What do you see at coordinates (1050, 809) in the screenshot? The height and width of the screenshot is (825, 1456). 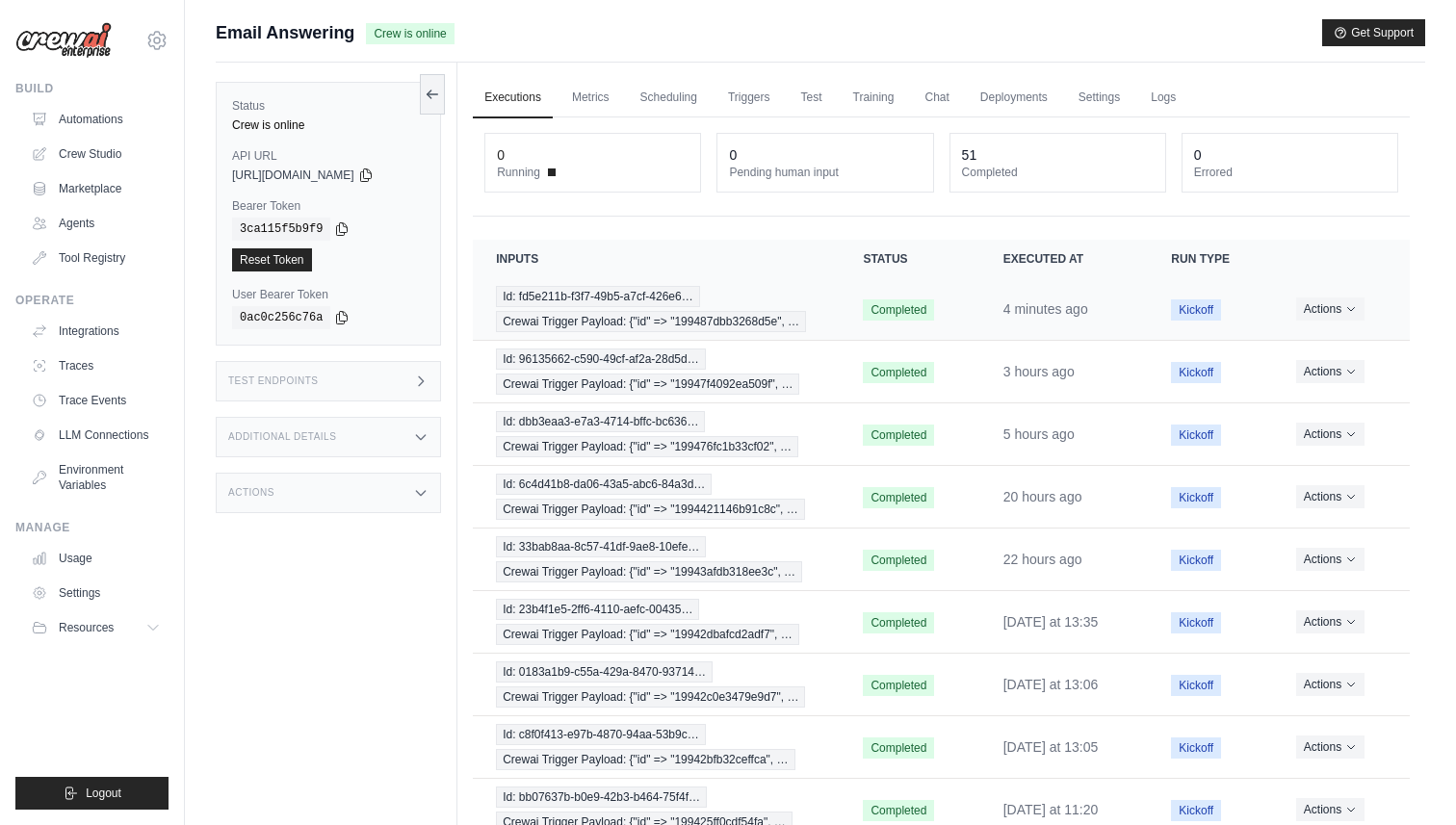 I see `time: September 13, 2025 at 11:20 CEST` at bounding box center [1050, 809].